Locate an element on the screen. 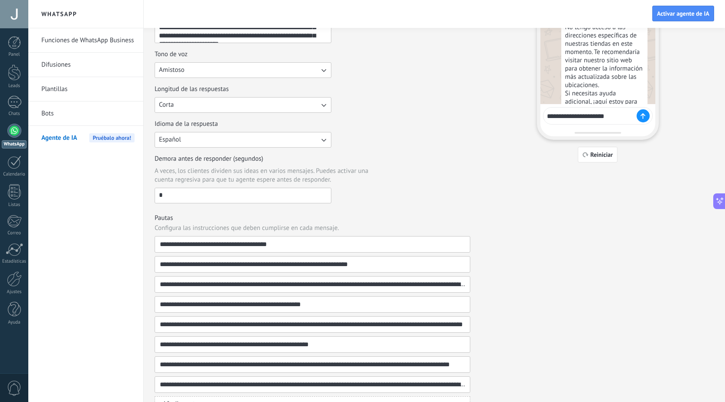  div: Listas is located at coordinates (14, 205).